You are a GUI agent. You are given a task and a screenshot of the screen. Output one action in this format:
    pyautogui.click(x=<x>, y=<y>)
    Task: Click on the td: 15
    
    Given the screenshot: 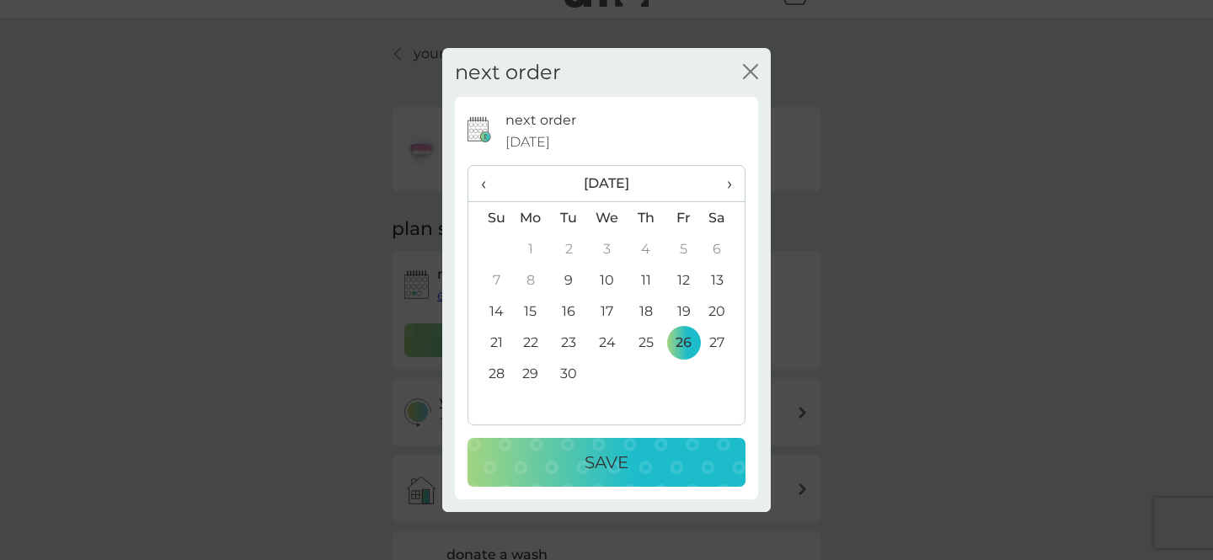 What is the action you would take?
    pyautogui.click(x=531, y=311)
    